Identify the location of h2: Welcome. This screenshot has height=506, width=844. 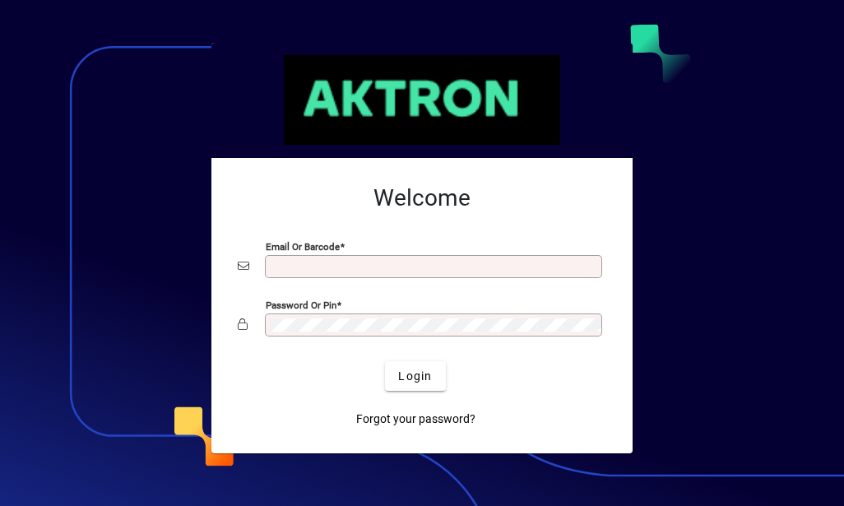
(422, 198).